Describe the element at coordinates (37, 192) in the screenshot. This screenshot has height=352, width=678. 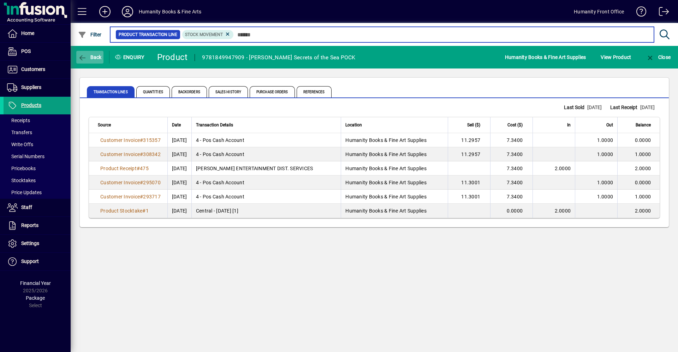
I see `a: Price Updates` at that location.